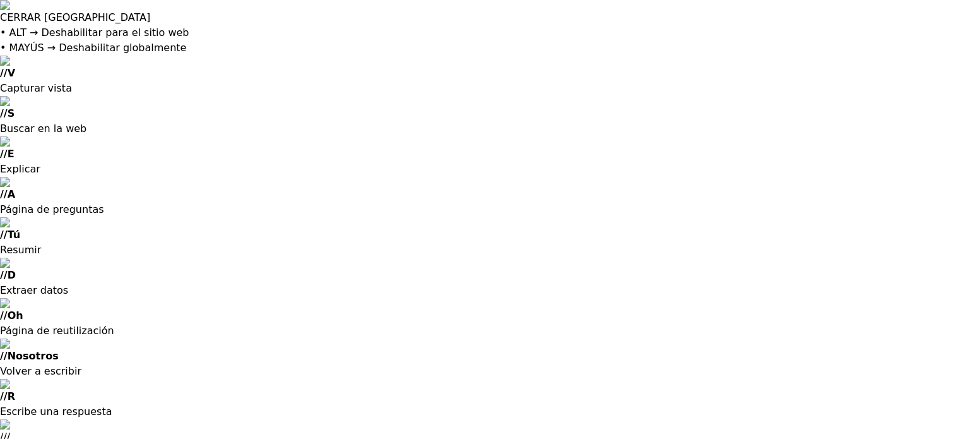  What do you see at coordinates (14, 234) in the screenshot?
I see `font: Tú` at bounding box center [14, 234].